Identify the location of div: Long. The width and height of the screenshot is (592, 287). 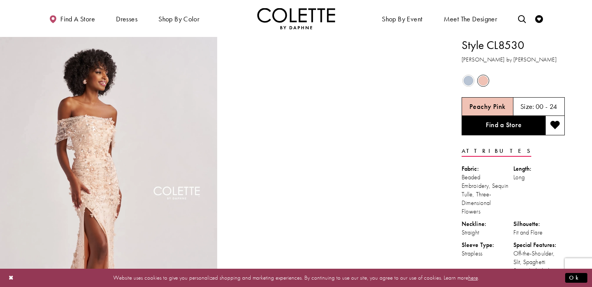
(539, 178).